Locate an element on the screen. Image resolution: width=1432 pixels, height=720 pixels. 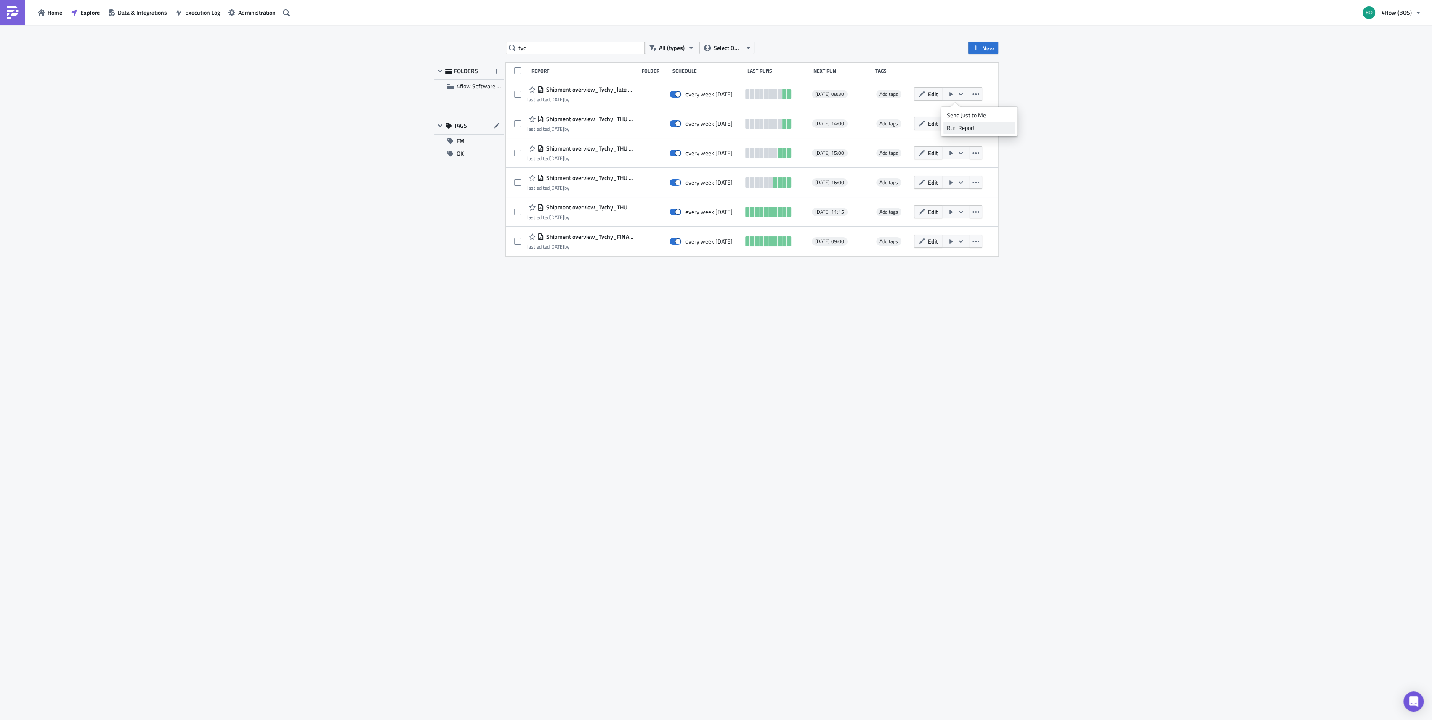
button: 4flow (BOS) is located at coordinates (1391, 13).